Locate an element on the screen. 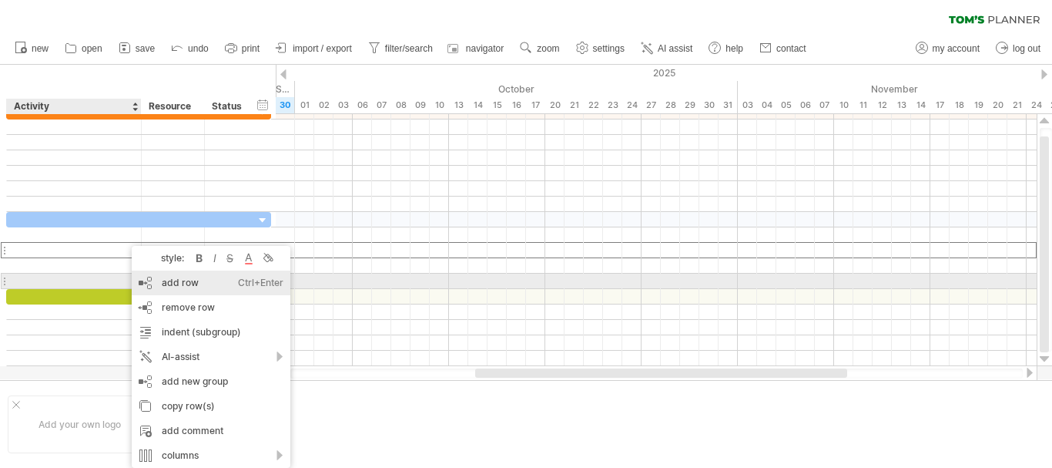 The image size is (1052, 468). div: Monday, 24 November 2025 is located at coordinates (1036, 105).